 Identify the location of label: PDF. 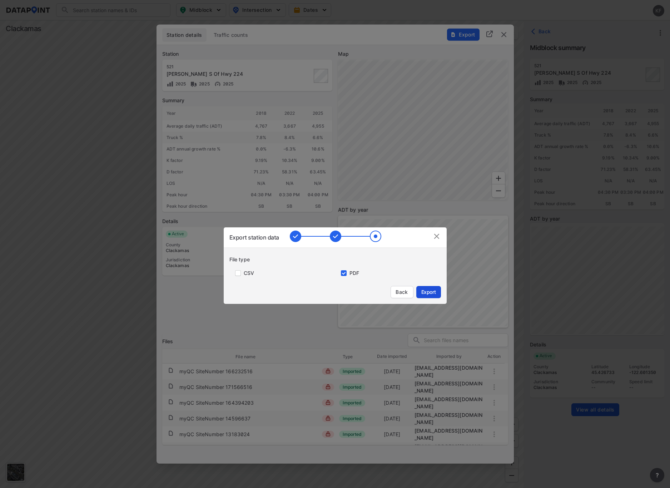
(354, 273).